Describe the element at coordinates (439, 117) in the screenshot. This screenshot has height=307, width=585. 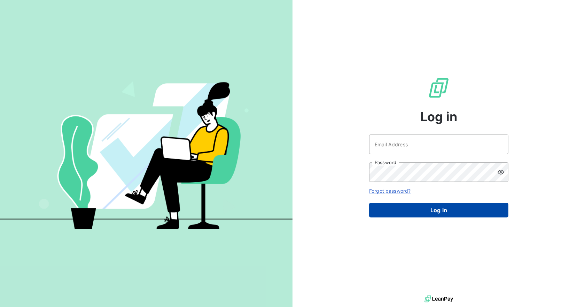
I see `span: Log in` at that location.